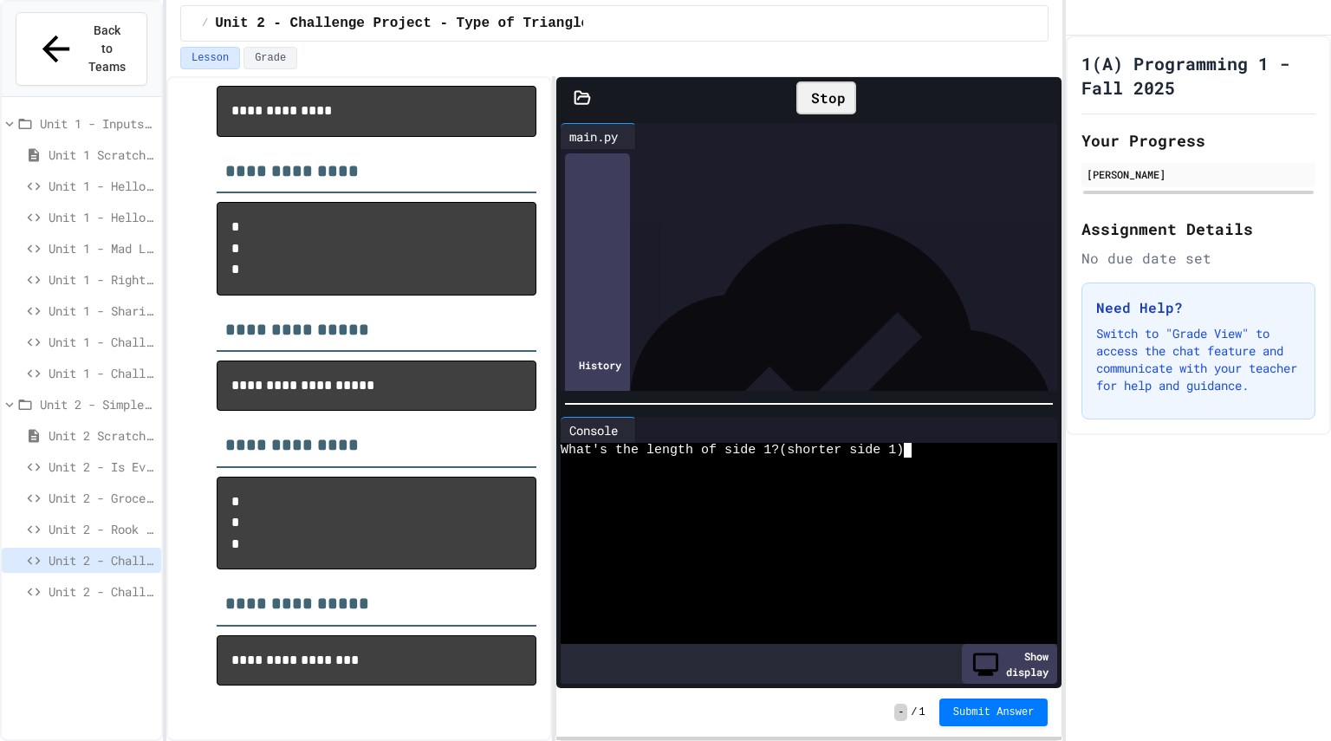  I want to click on span: Back to Teams, so click(107, 49).